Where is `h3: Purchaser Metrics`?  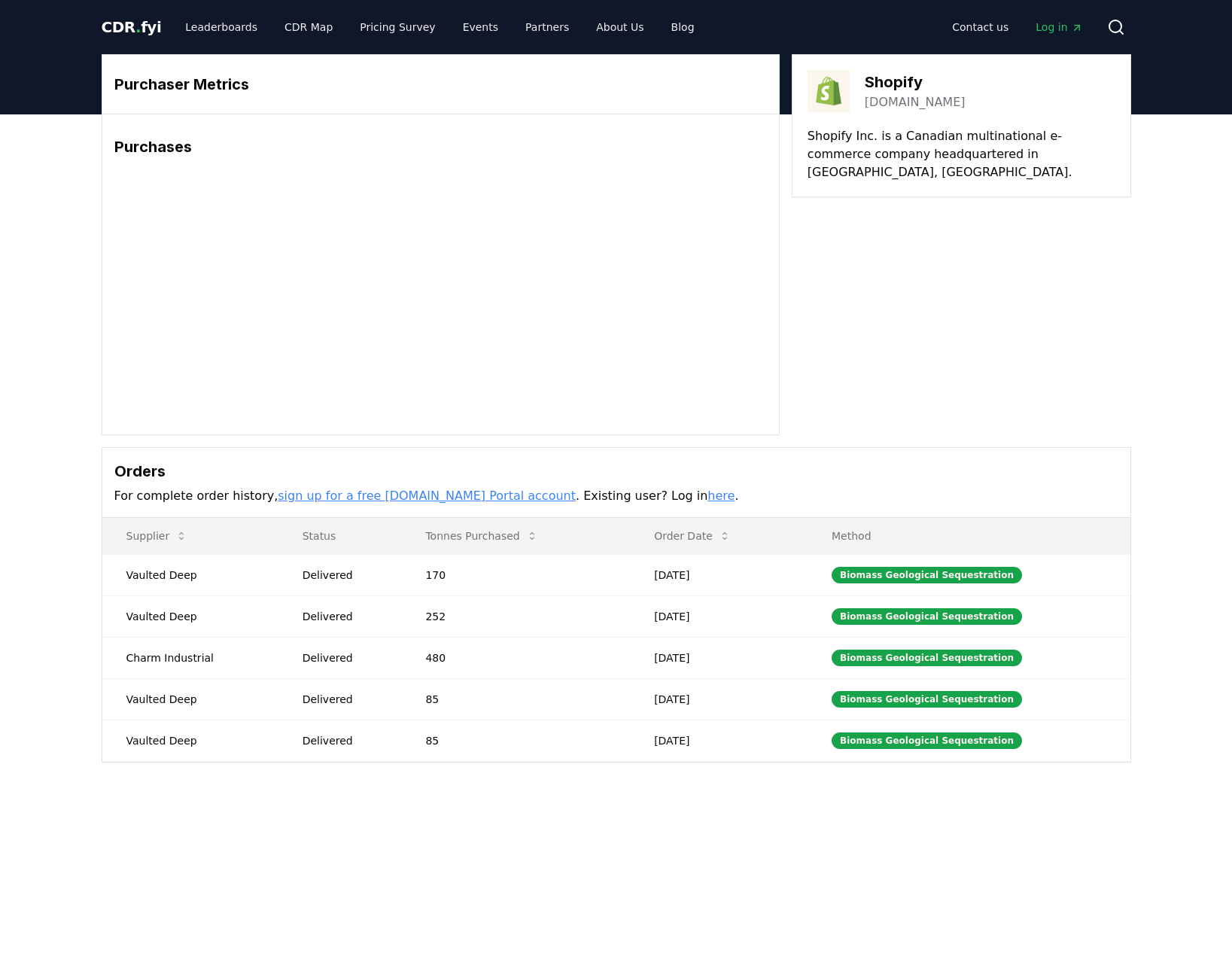
h3: Purchaser Metrics is located at coordinates (440, 85).